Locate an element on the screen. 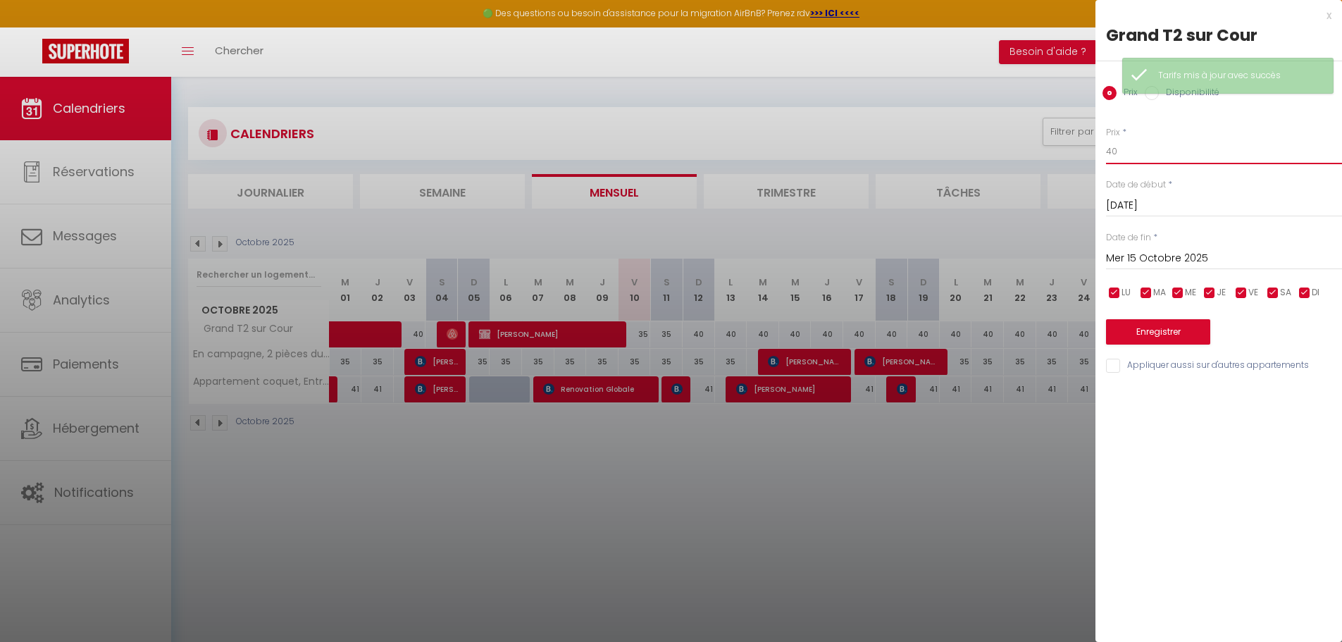 The width and height of the screenshot is (1342, 642). div: x is located at coordinates (1213, 16).